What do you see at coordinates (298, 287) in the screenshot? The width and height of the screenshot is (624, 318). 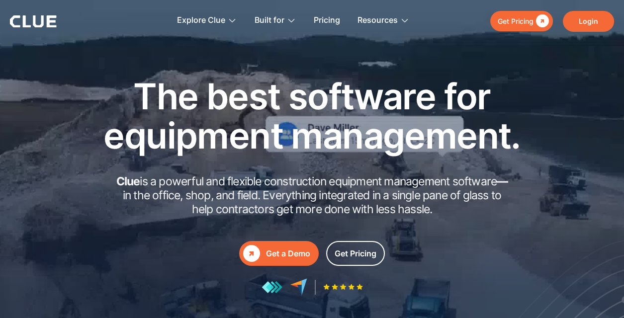 I see `img: reviews at capterra` at bounding box center [298, 287].